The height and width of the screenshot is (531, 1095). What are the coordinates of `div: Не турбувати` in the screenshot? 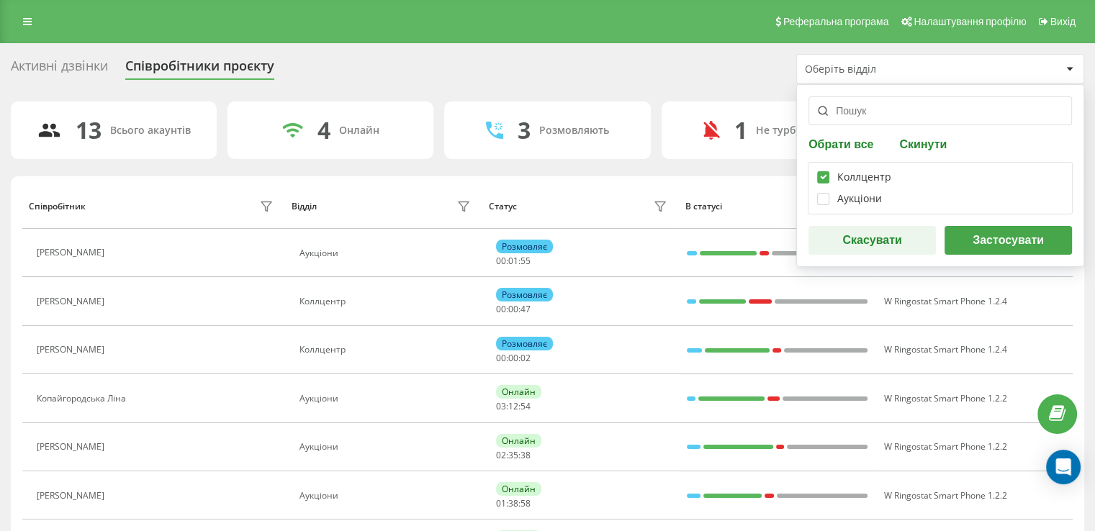 It's located at (790, 130).